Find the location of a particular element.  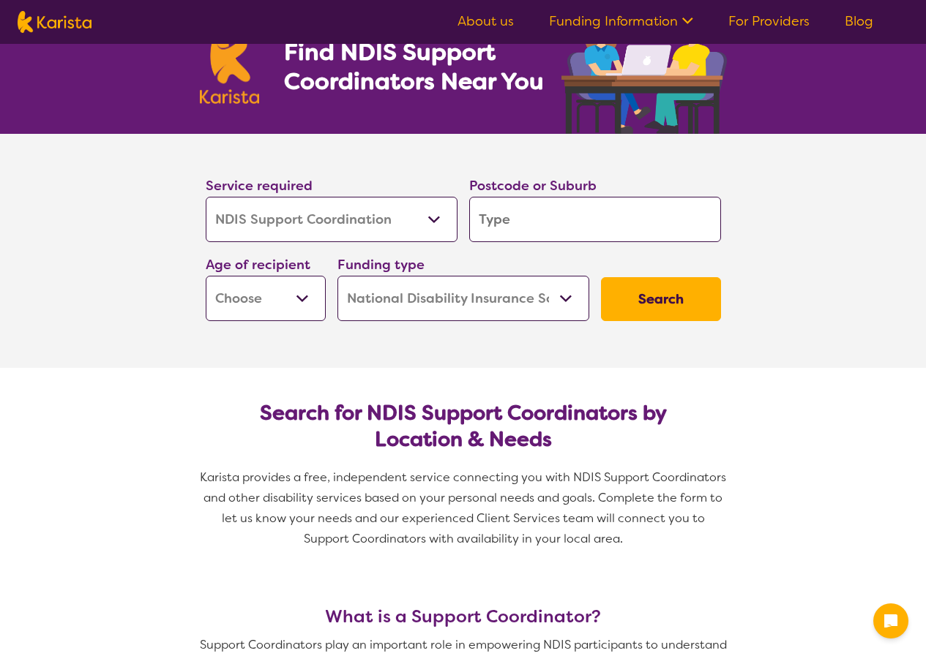

label: Postcode or Suburb is located at coordinates (533, 186).